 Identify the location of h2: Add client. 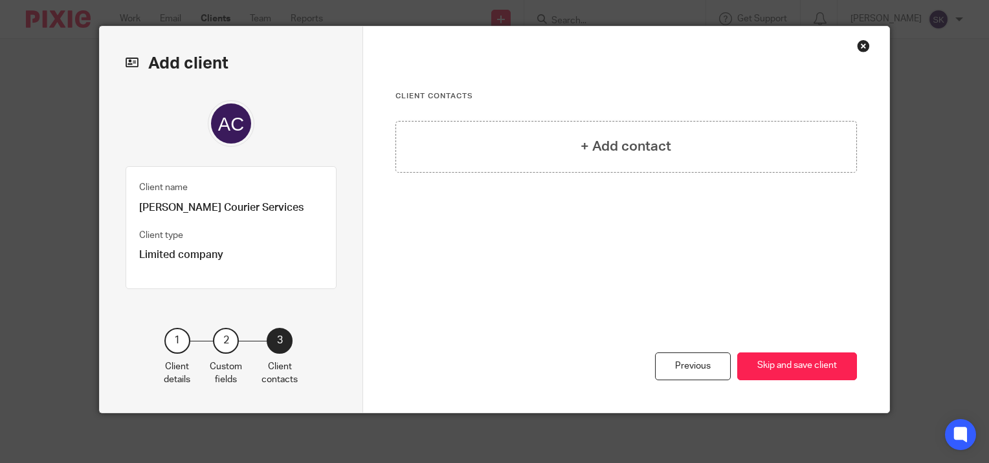
(231, 63).